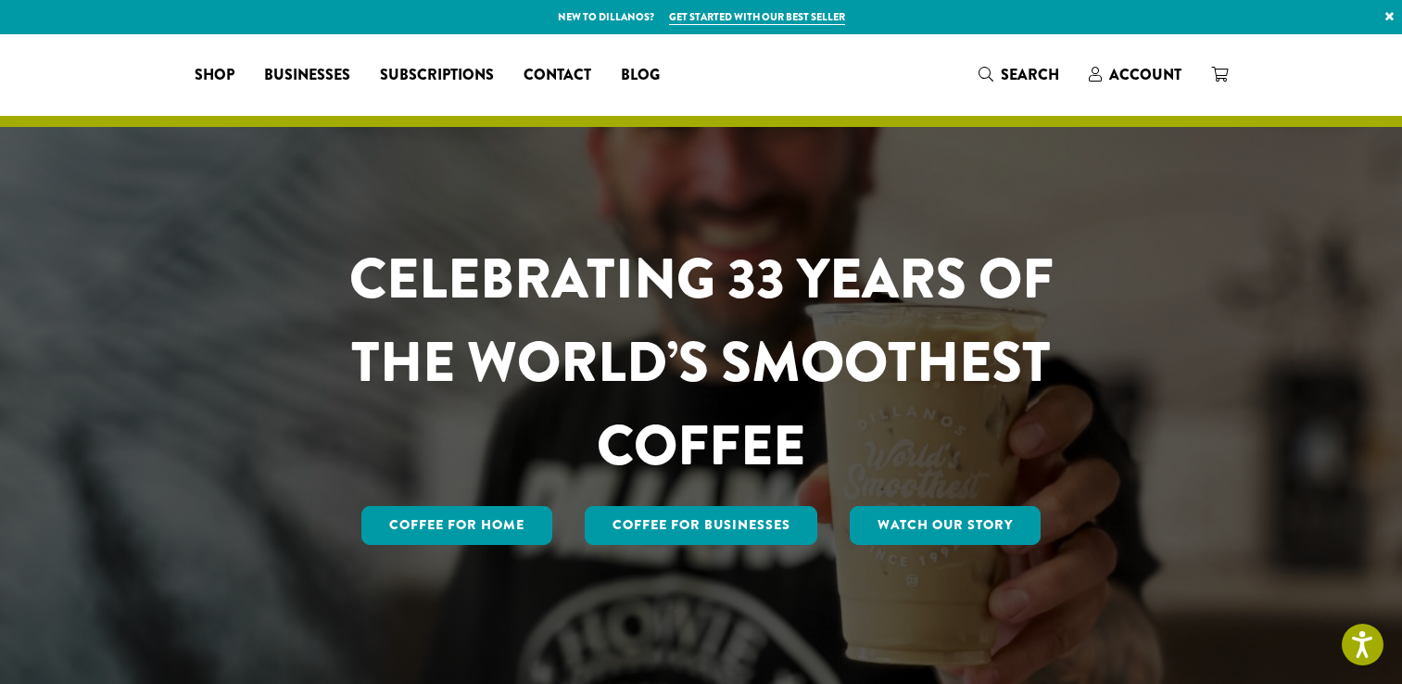 The image size is (1402, 684). I want to click on h1: CELEBRATING 33 YEARS OF THE WORLD’S SMOOTHEST COFFEE, so click(701, 362).